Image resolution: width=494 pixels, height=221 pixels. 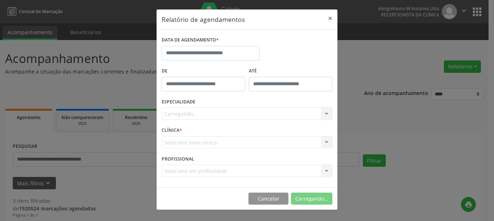 I want to click on label: ESPECIALIDADE, so click(x=178, y=102).